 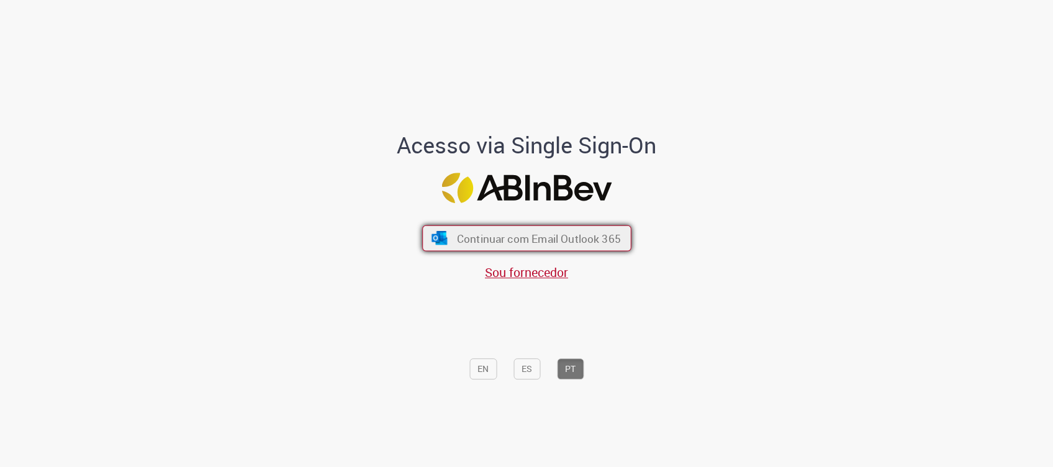 I want to click on span: Sou fornecedor, so click(x=527, y=272).